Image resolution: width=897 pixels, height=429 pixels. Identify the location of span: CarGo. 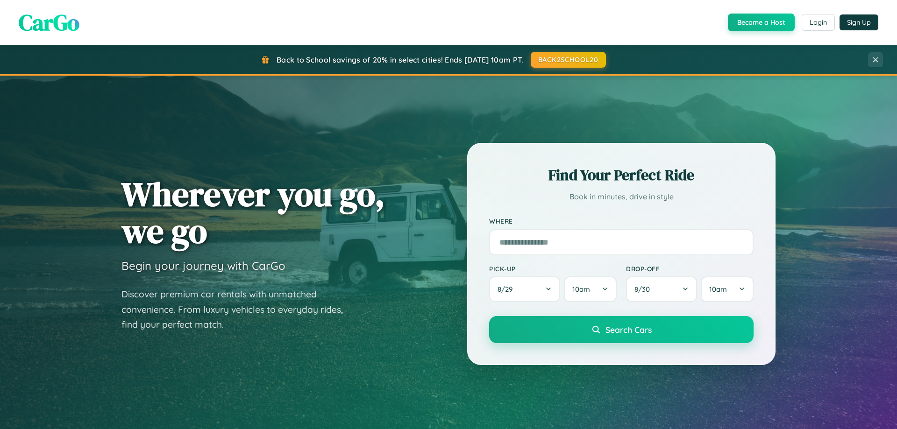
(49, 22).